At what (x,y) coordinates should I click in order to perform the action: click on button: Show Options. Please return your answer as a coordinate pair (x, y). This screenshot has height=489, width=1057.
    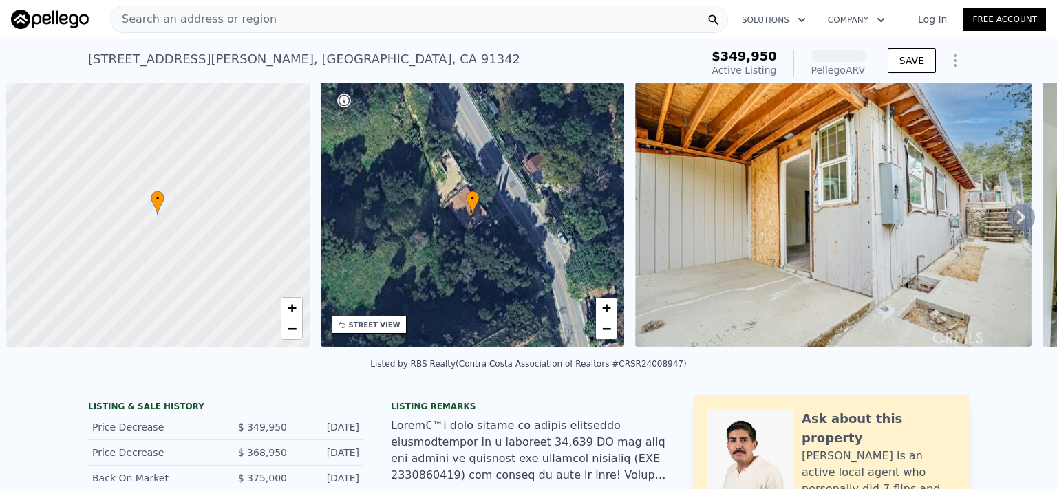
    Looking at the image, I should click on (955, 61).